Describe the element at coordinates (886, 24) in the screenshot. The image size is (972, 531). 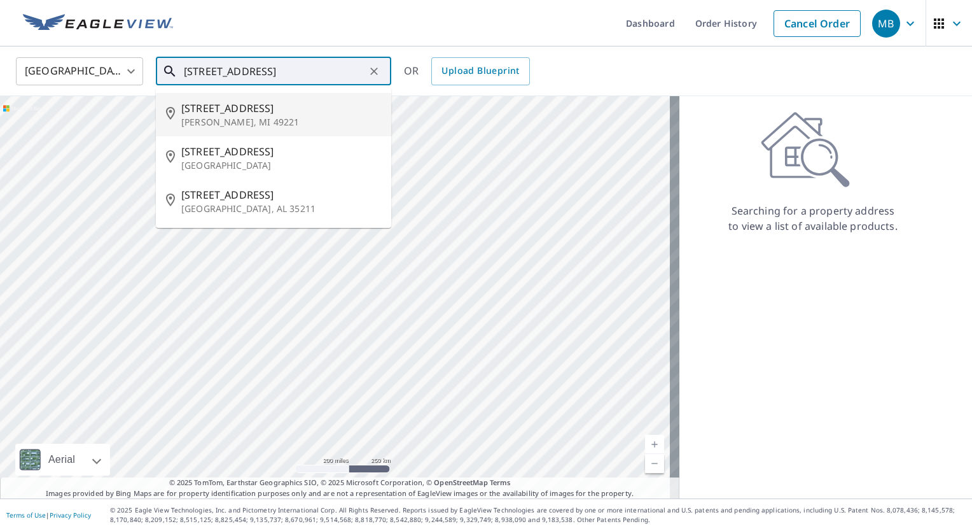
I see `div: MB` at that location.